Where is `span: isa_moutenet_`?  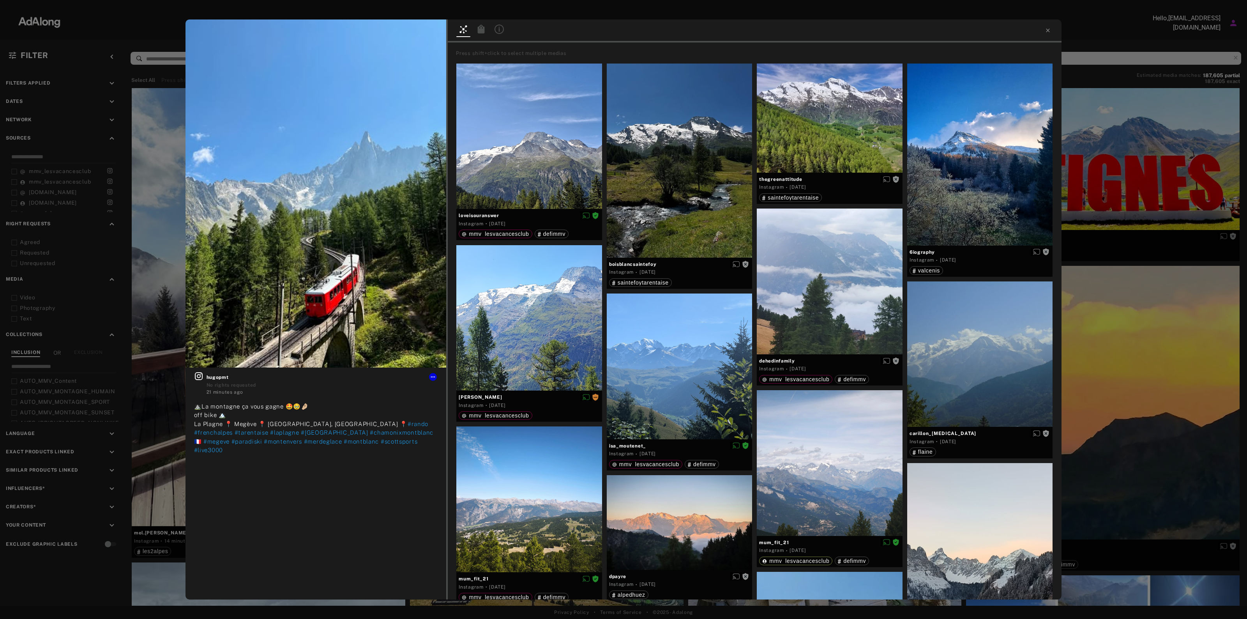 span: isa_moutenet_ is located at coordinates (679, 446).